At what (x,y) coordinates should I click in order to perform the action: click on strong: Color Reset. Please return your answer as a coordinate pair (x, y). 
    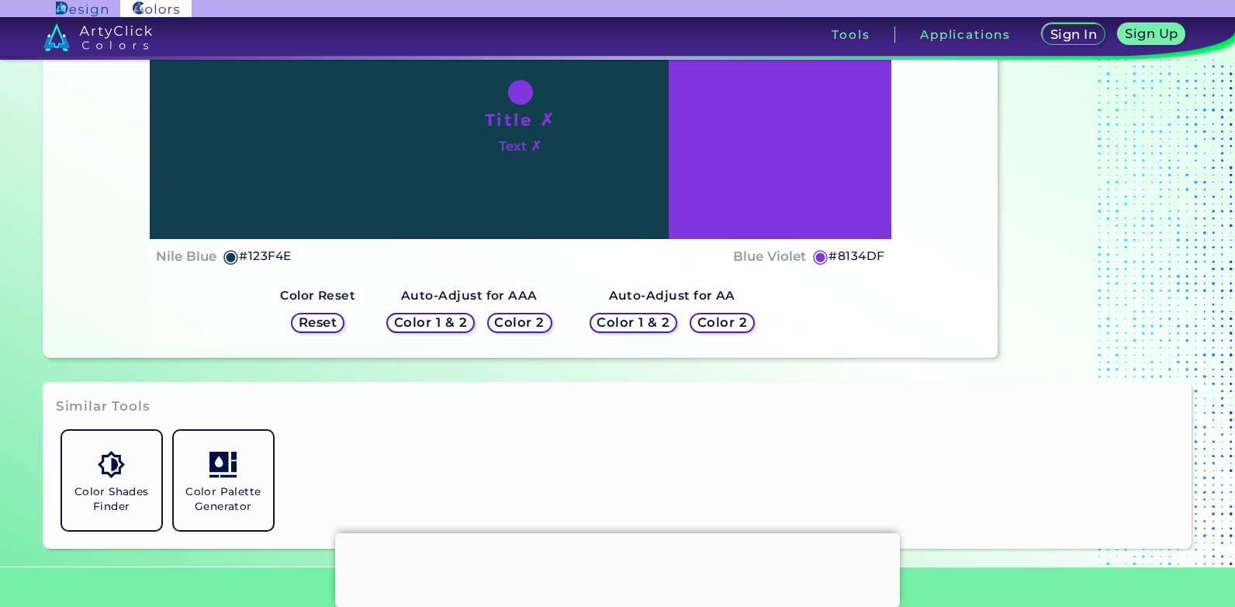
    Looking at the image, I should click on (317, 295).